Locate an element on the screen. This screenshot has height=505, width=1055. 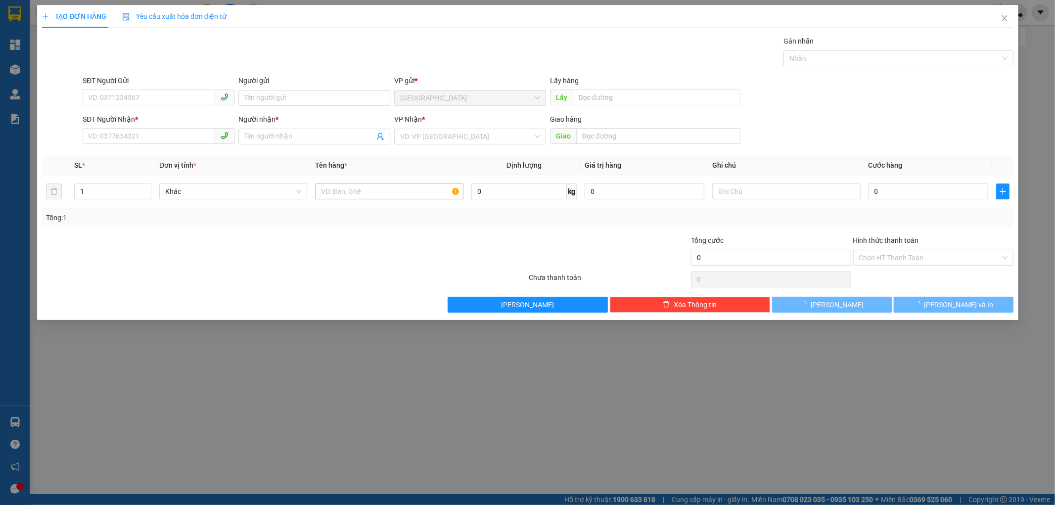
span: user-add is located at coordinates (380, 137).